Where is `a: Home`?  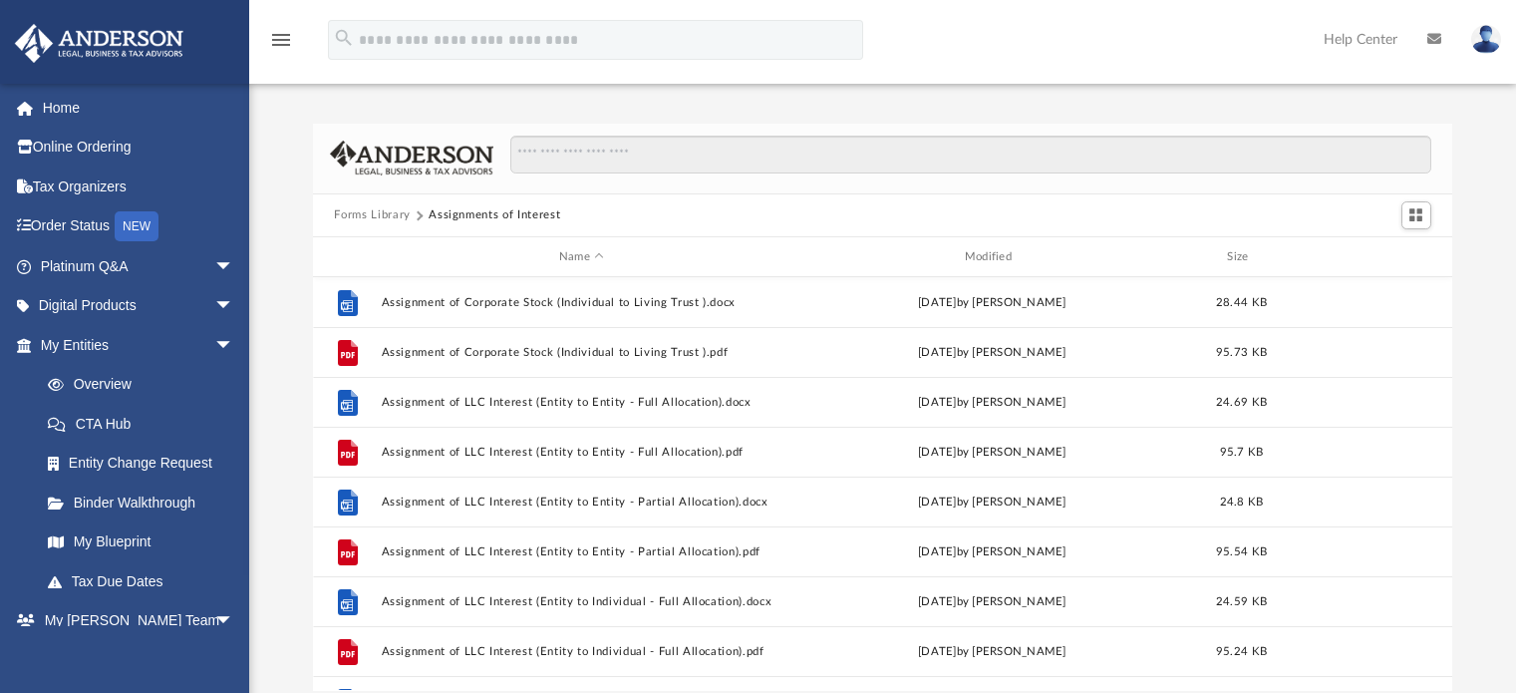 a: Home is located at coordinates (139, 108).